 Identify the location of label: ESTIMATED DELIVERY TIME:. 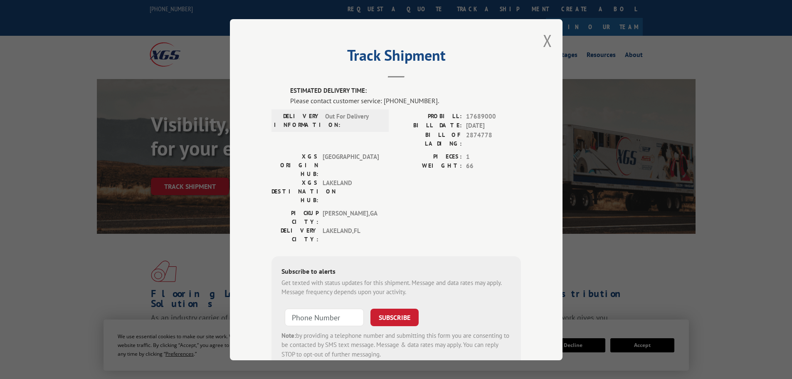
(405, 91).